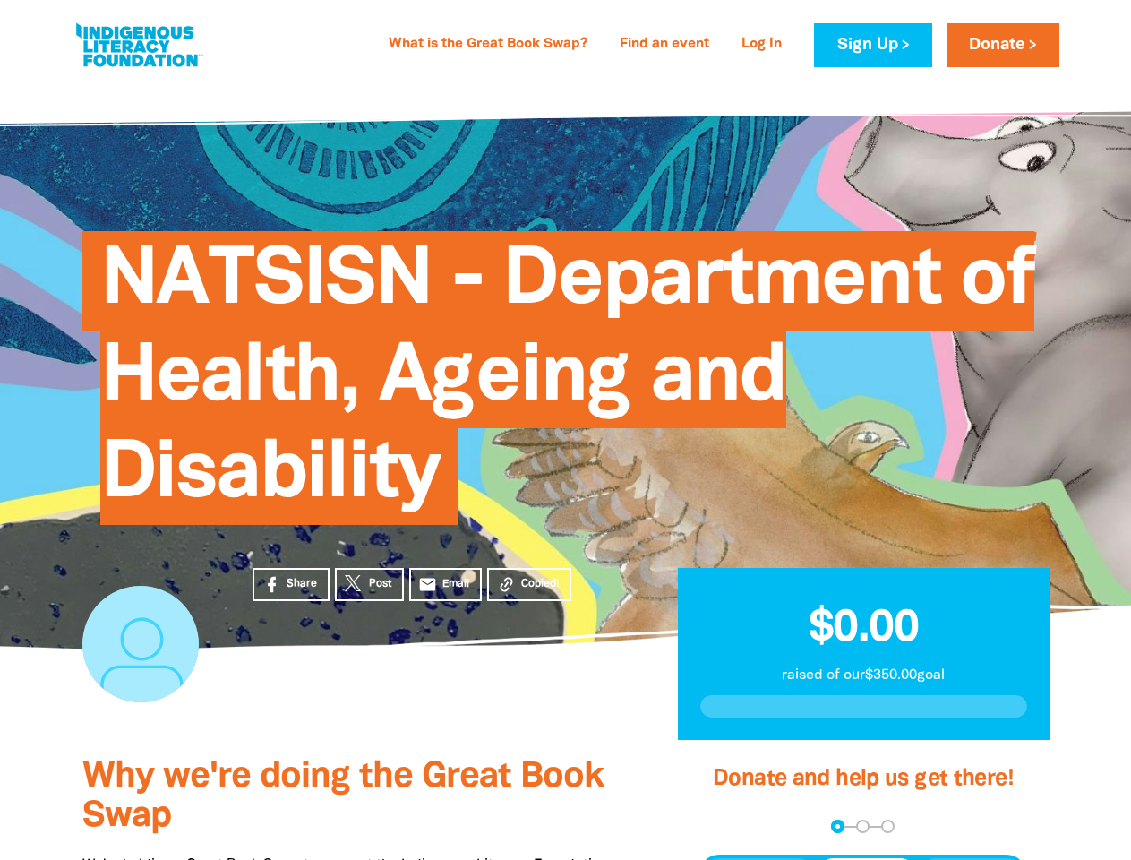  What do you see at coordinates (863, 629) in the screenshot?
I see `span: $0.00` at bounding box center [863, 629].